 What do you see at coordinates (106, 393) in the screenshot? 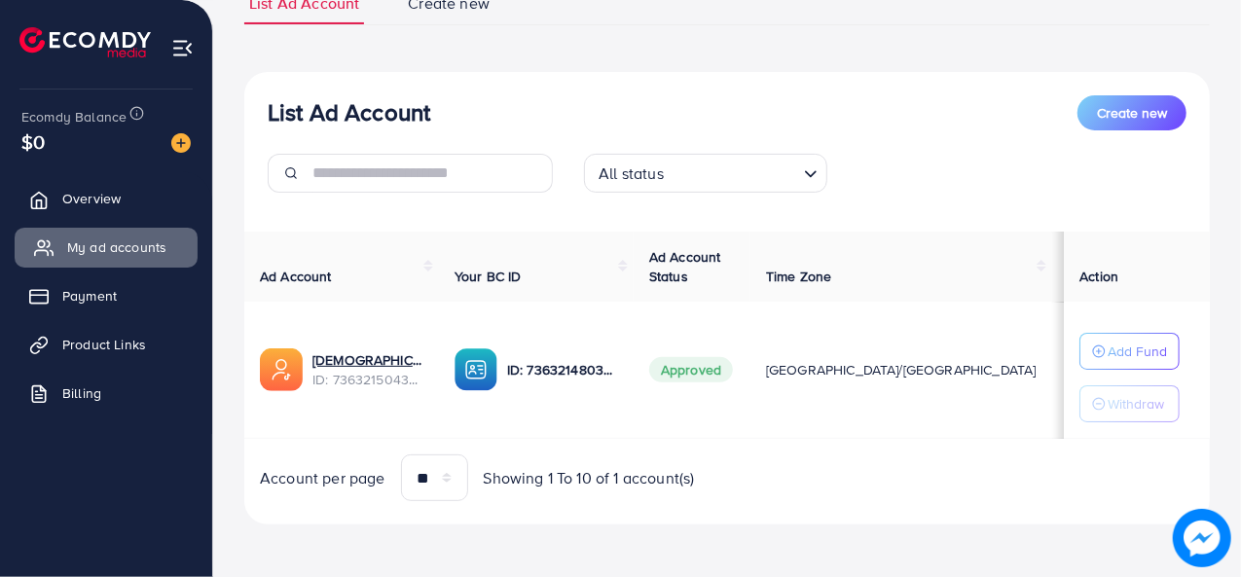
I see `a: Billing` at bounding box center [106, 393].